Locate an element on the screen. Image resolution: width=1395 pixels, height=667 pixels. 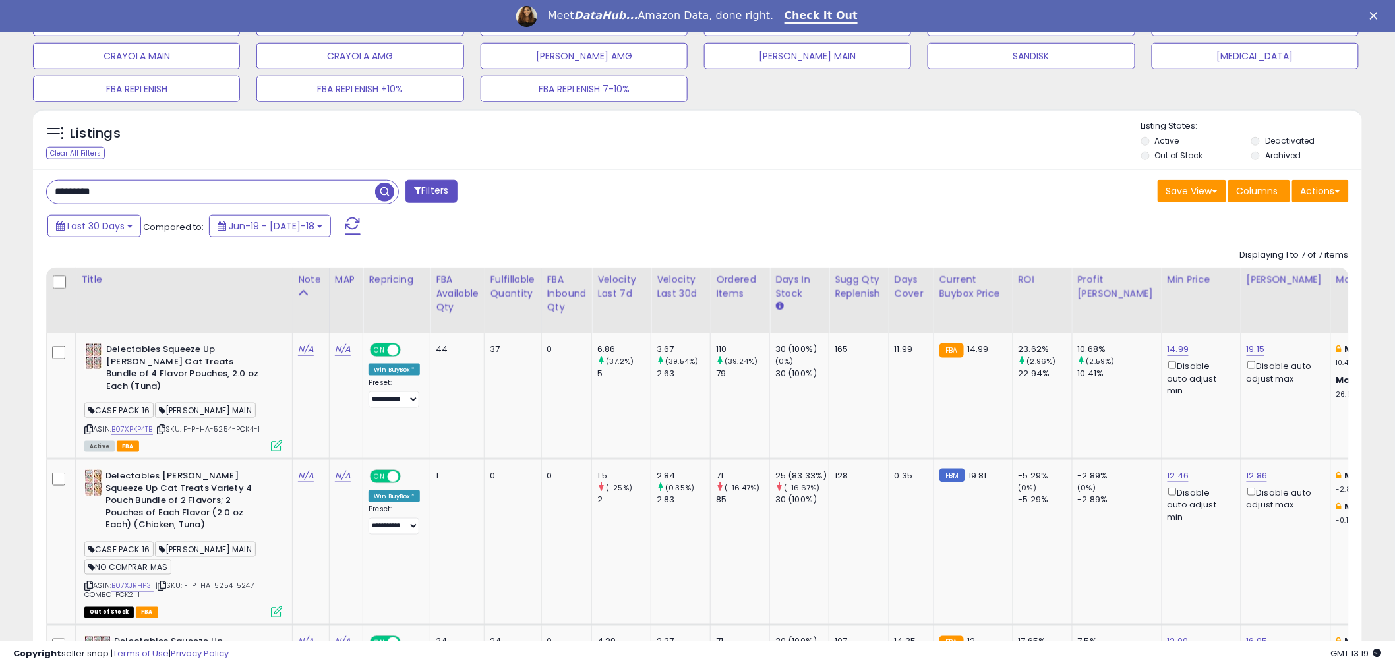
div: Min Price is located at coordinates (1201, 280).